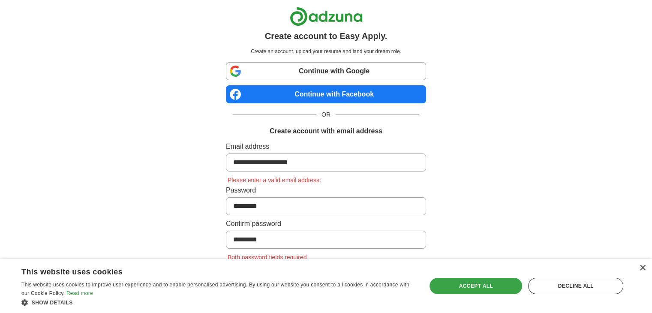  Describe the element at coordinates (326, 190) in the screenshot. I see `label: Password` at that location.